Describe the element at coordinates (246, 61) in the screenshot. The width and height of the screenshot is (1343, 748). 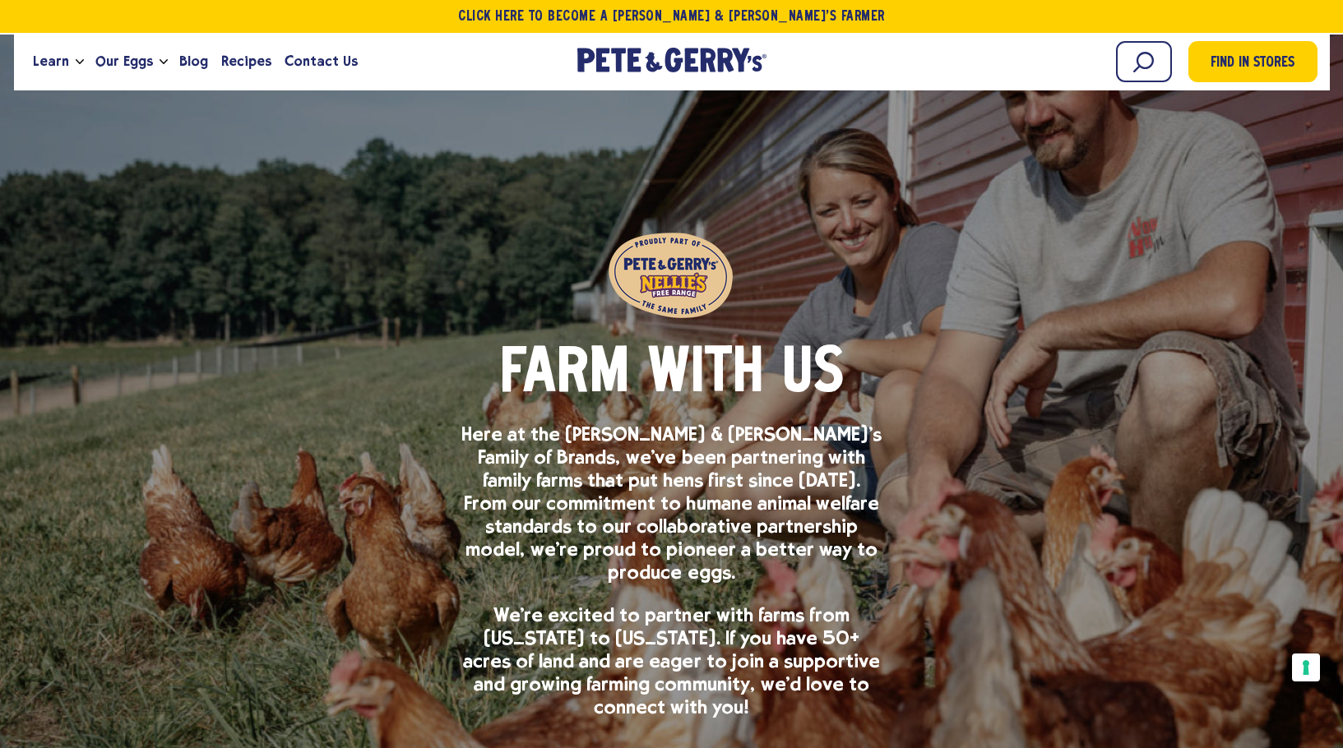
I see `span: Recipes` at that location.